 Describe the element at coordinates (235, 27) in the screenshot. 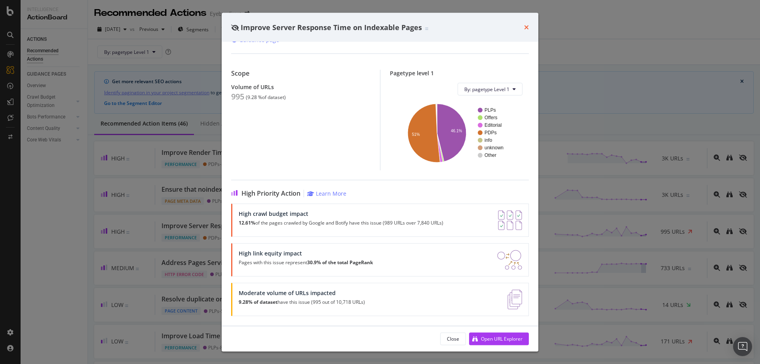

I see `div: eye-slash` at that location.